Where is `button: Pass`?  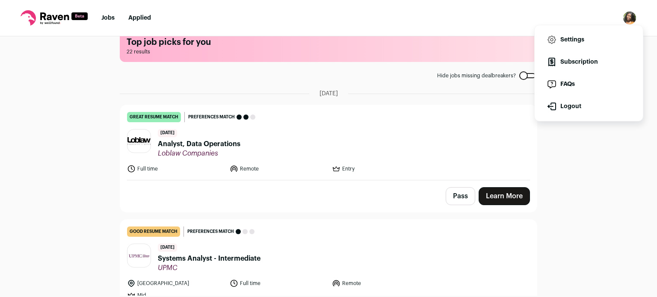 button: Pass is located at coordinates (460, 196).